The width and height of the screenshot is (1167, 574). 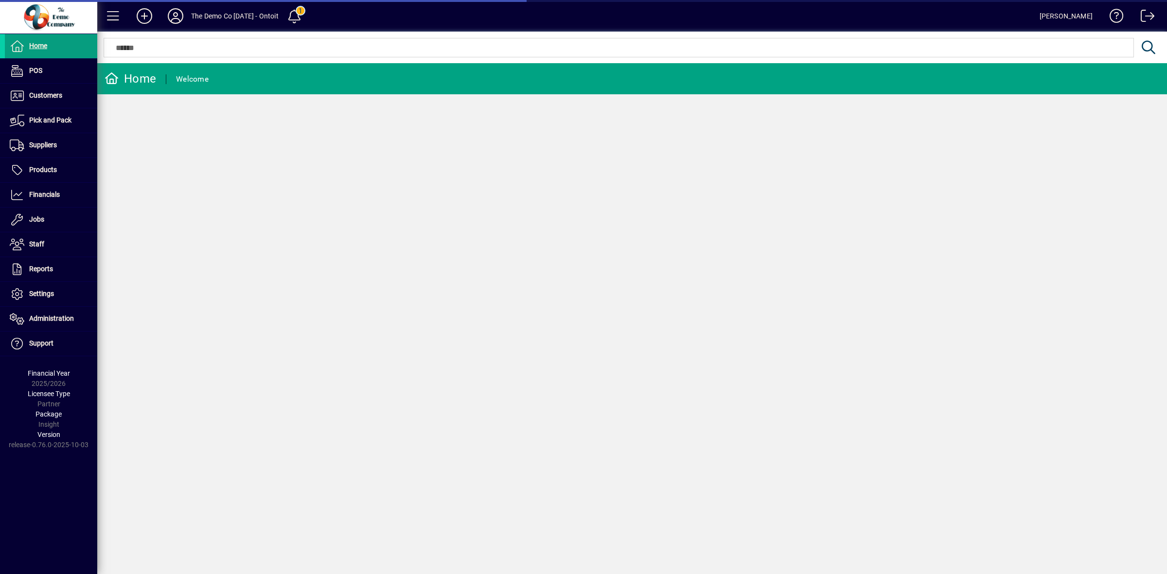 I want to click on a: Staff, so click(x=51, y=245).